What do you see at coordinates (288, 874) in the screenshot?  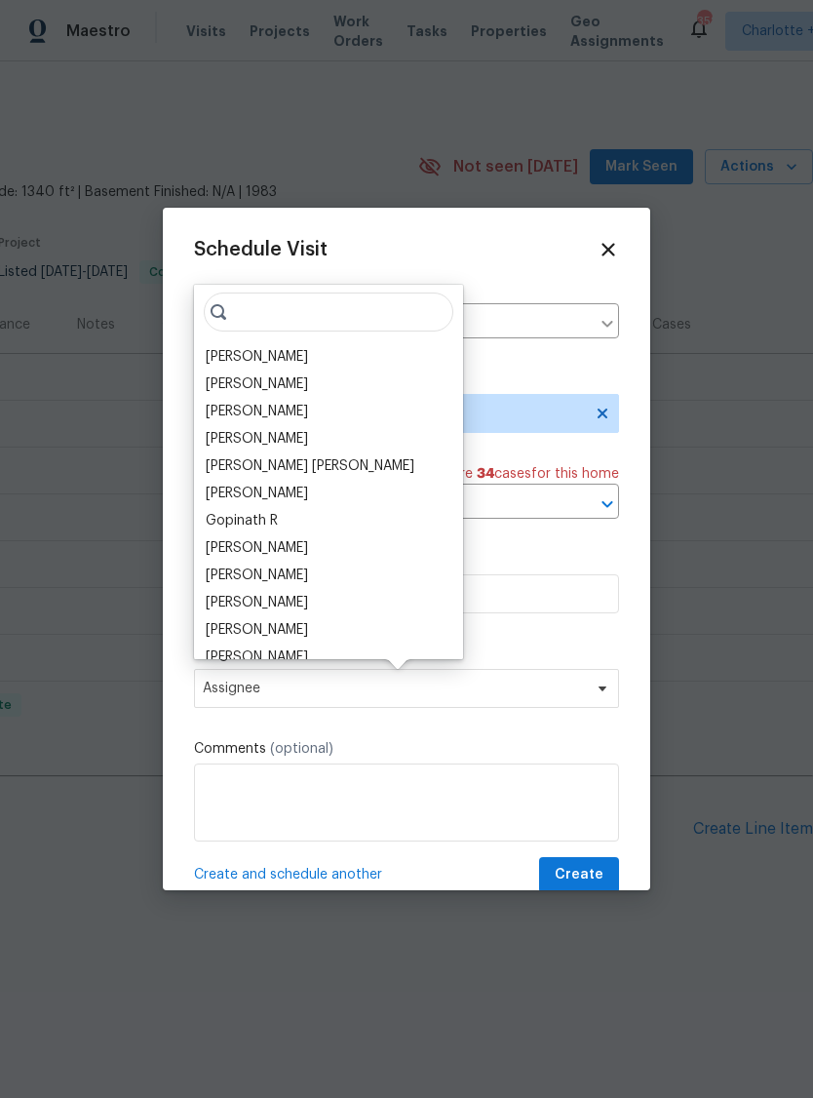 I see `span: Create and schedule another` at bounding box center [288, 874].